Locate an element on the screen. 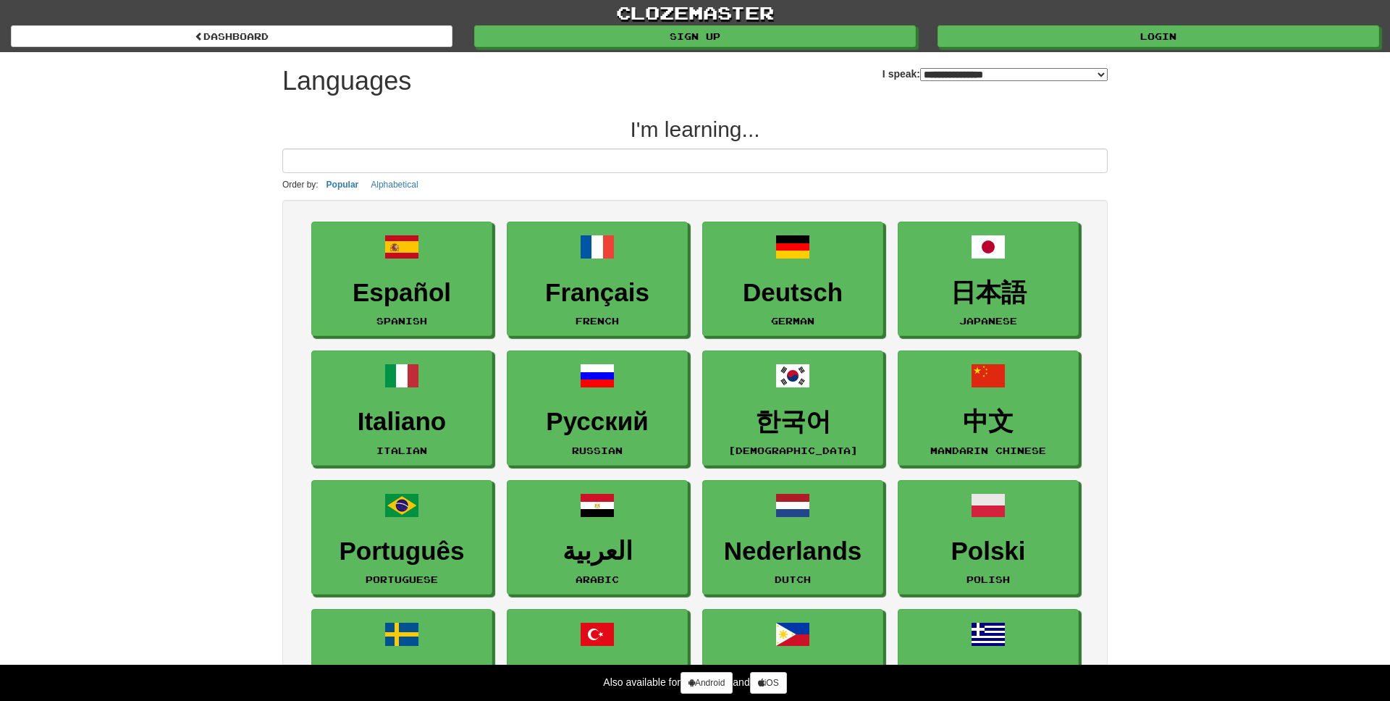 This screenshot has height=701, width=1390. h3: Deutsch is located at coordinates (793, 292).